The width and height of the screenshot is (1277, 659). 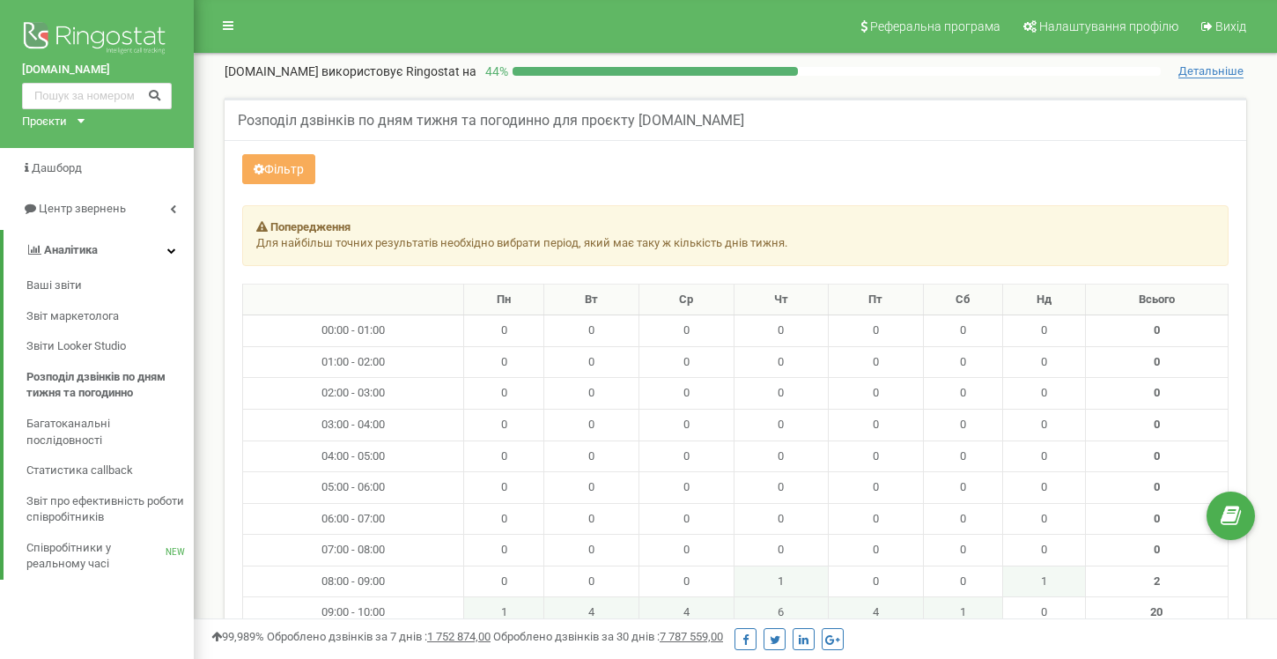 What do you see at coordinates (353, 488) in the screenshot?
I see `td: 05:00 - 06:00` at bounding box center [353, 488].